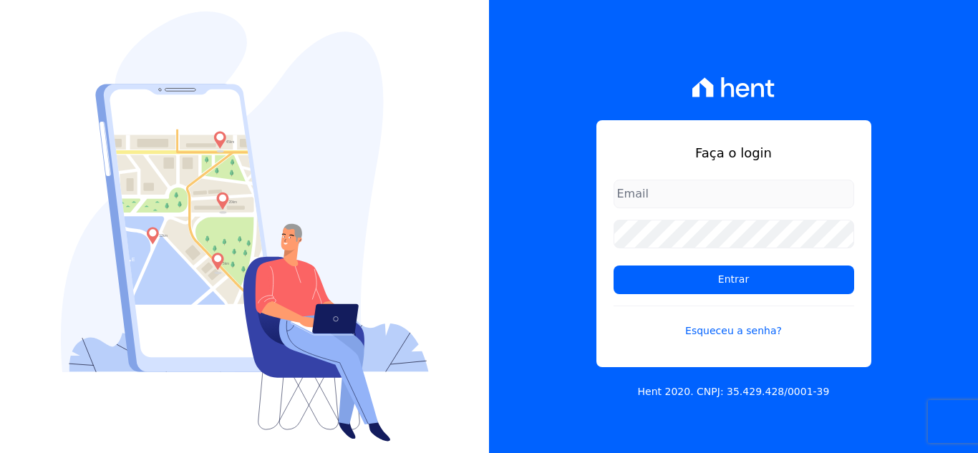  Describe the element at coordinates (734, 322) in the screenshot. I see `a: Esqueceu a senha?` at that location.